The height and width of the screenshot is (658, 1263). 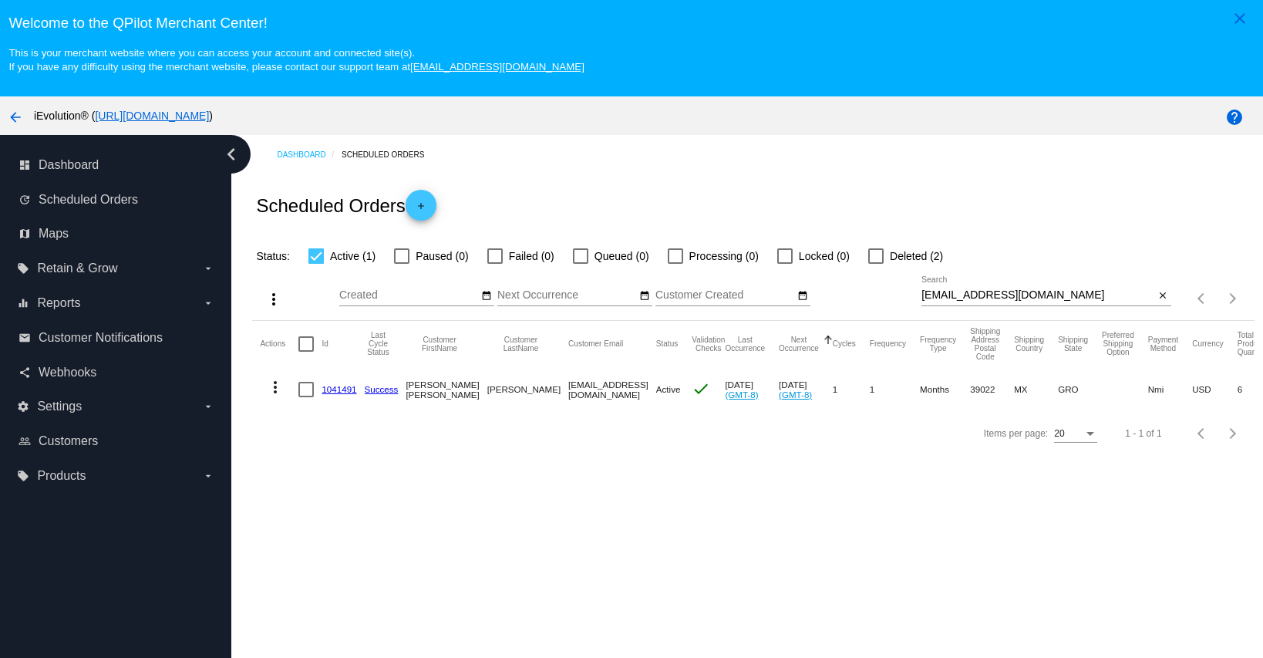 I want to click on button: Change sorting for Cycles, so click(x=844, y=344).